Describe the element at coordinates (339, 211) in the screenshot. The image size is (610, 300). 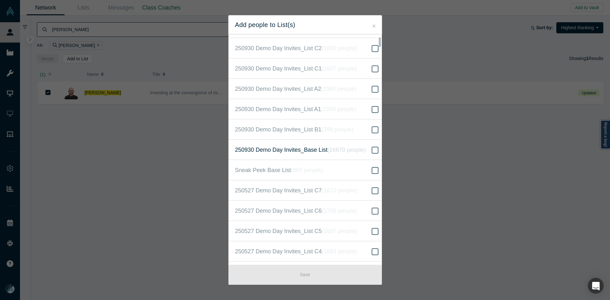
I see `i: ( 1709 people )` at that location.